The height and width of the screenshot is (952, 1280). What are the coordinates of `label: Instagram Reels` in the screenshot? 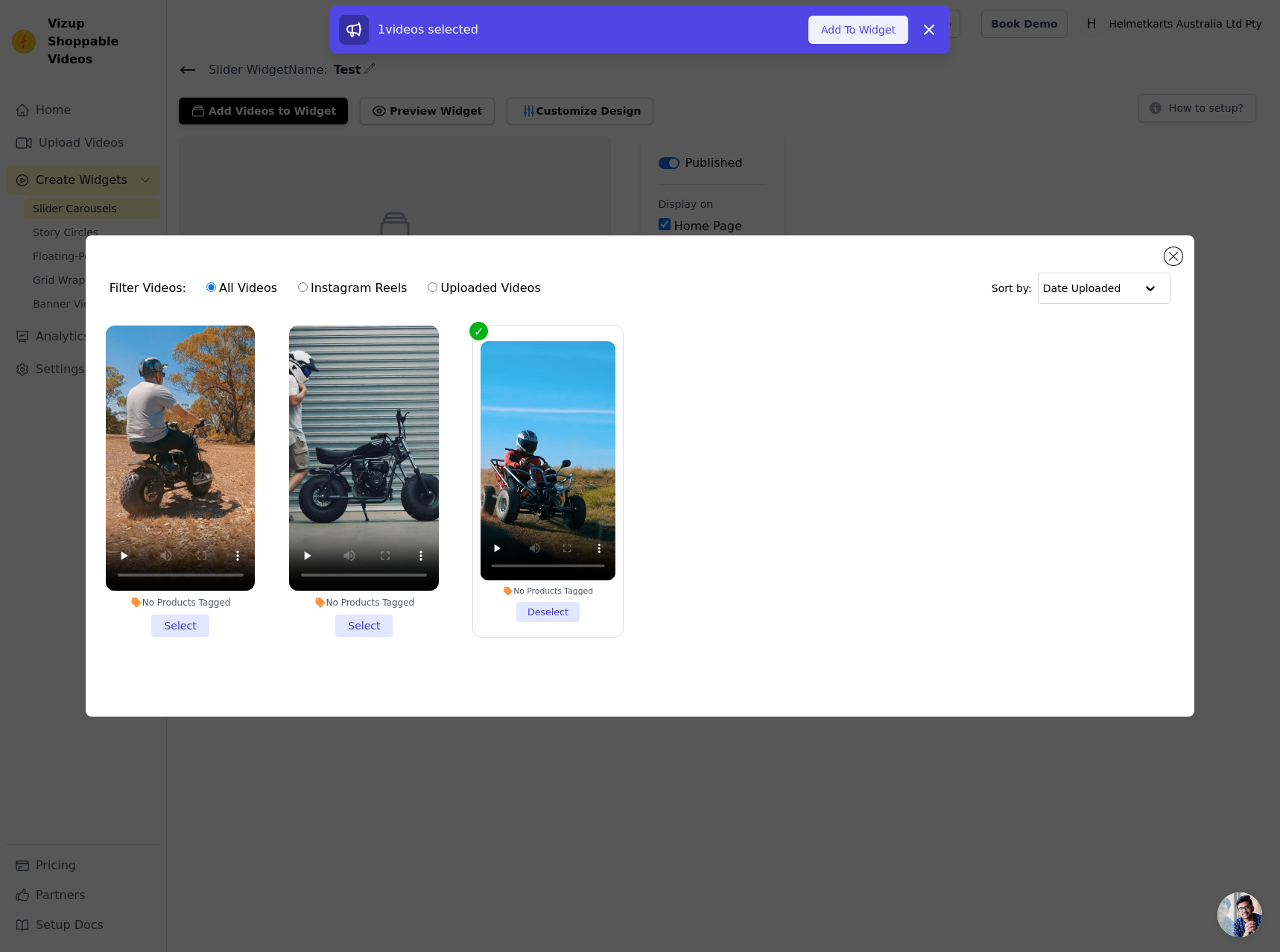 It's located at (353, 288).